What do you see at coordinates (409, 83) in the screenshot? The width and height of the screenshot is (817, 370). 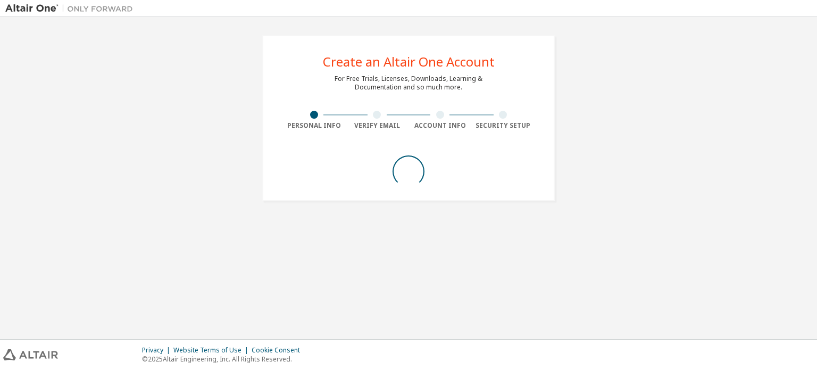 I see `div: For Free Trials, Licenses, Downloads, Learning & Documentation and so much more.` at bounding box center [409, 83].